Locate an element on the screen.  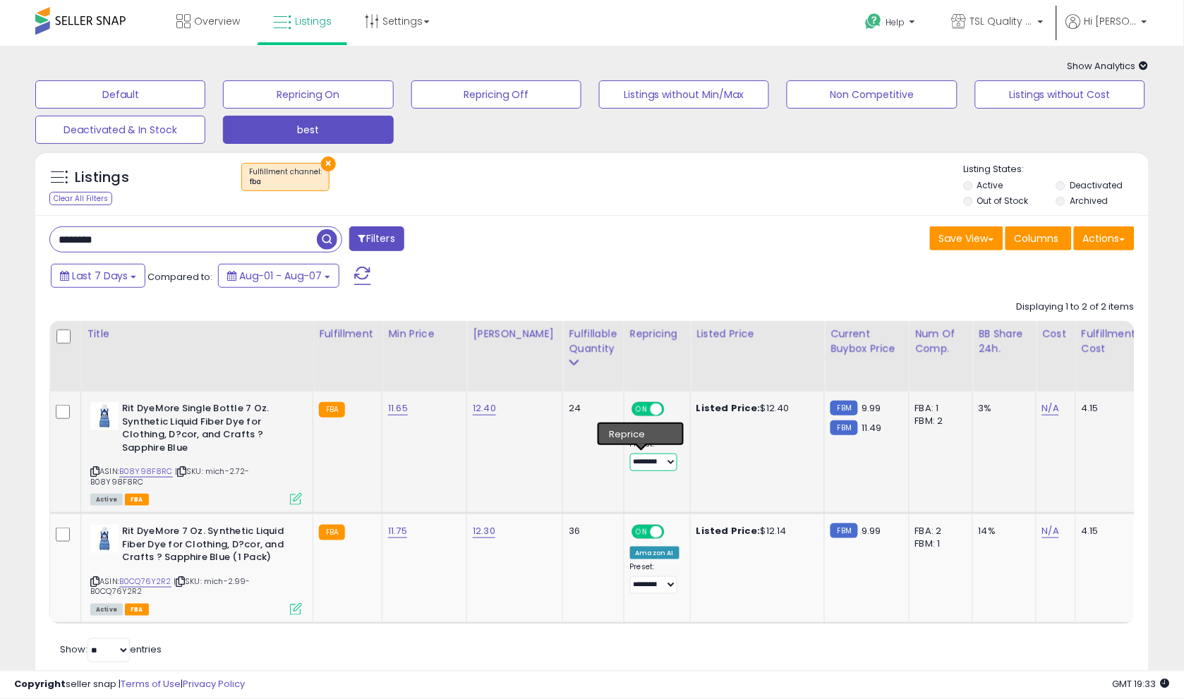
span: Overview is located at coordinates (217, 21).